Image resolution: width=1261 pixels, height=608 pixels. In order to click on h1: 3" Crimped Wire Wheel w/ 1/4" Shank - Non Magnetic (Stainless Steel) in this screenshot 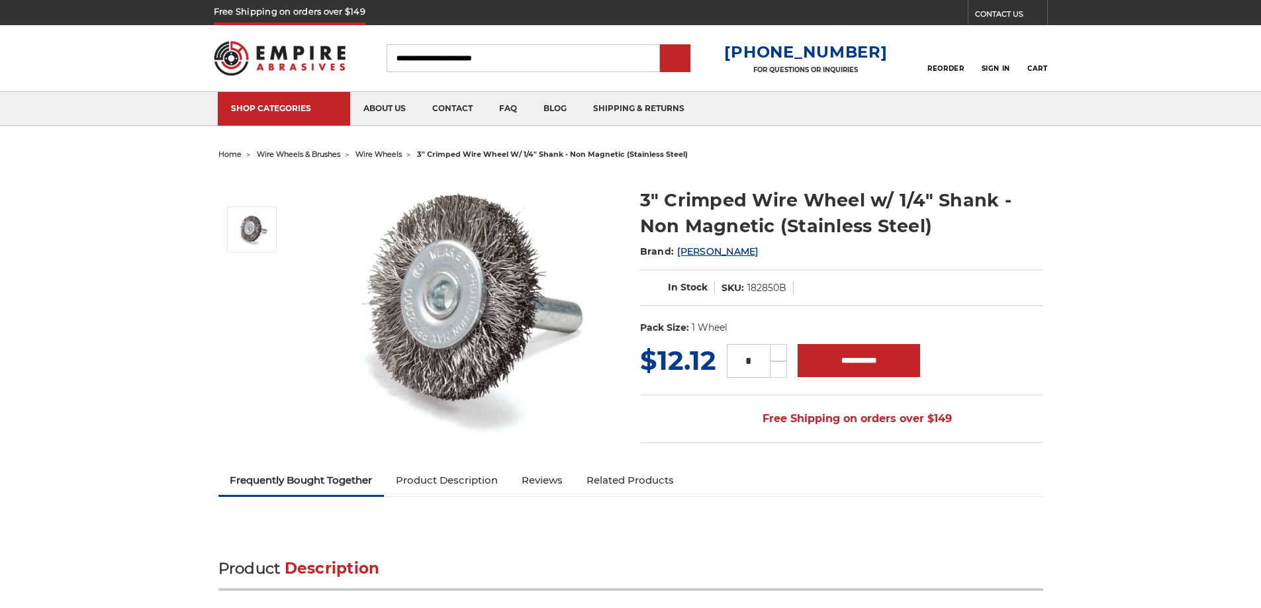, I will do `click(841, 213)`.